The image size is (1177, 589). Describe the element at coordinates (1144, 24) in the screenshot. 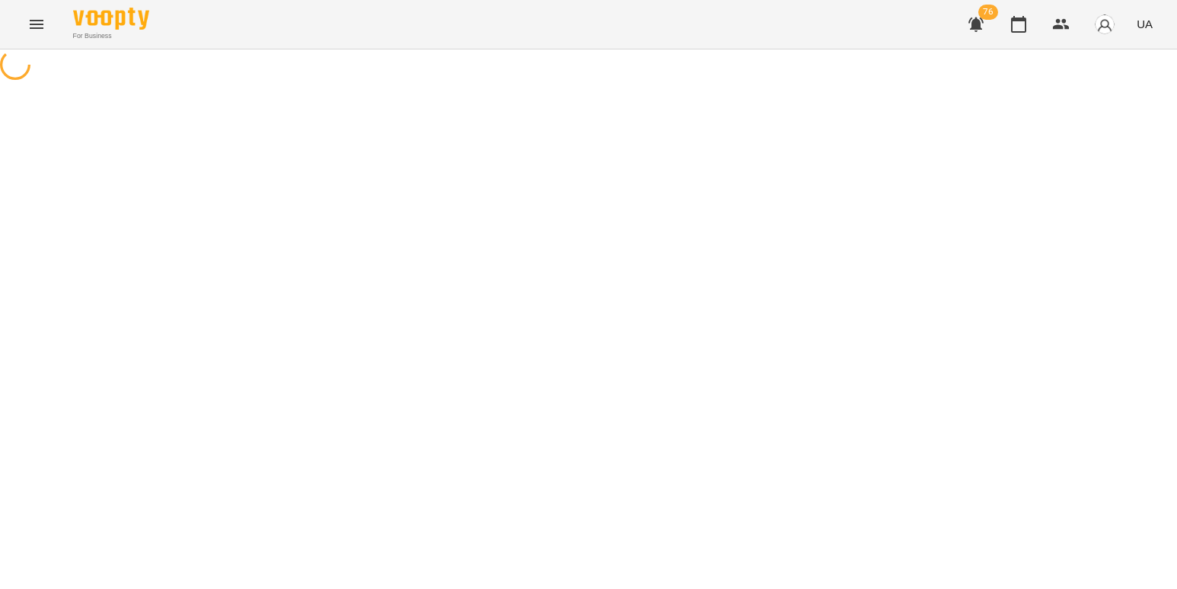

I see `button: UA` at that location.